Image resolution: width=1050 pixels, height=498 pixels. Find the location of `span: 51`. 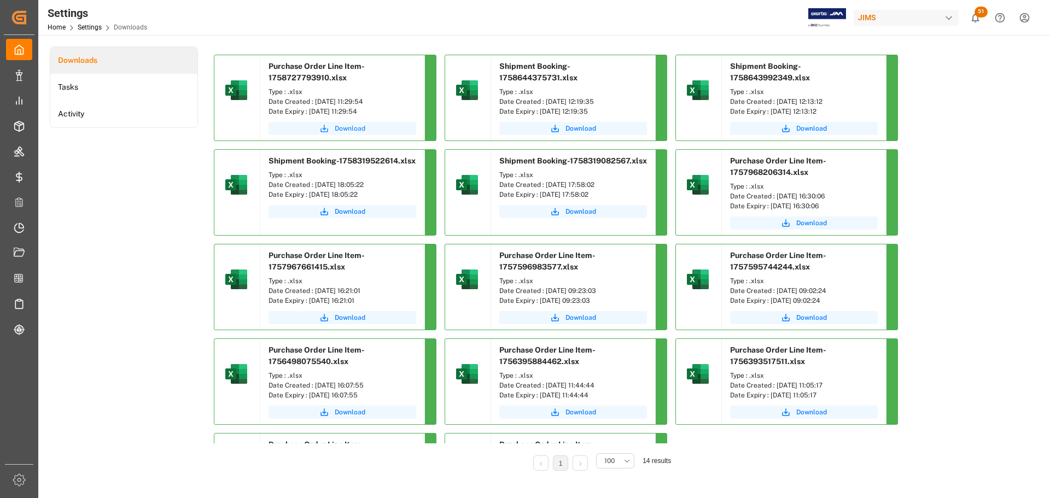

span: 51 is located at coordinates (981, 12).